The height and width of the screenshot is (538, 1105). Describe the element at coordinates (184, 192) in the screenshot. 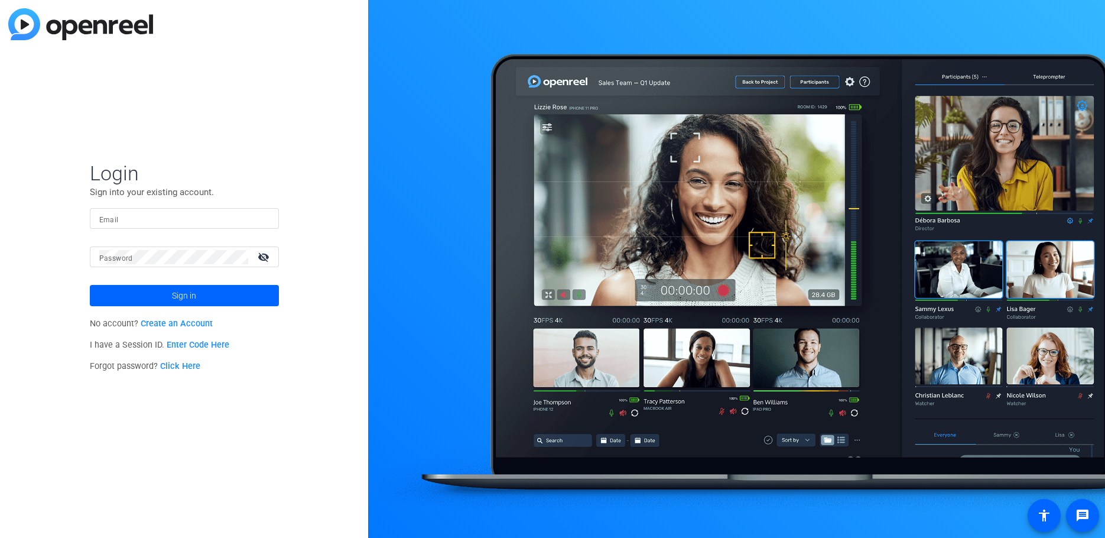

I see `p: Sign into your existing account.` at that location.